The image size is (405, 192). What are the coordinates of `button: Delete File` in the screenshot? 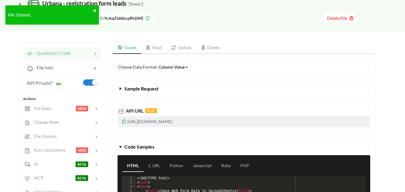 It's located at (341, 18).